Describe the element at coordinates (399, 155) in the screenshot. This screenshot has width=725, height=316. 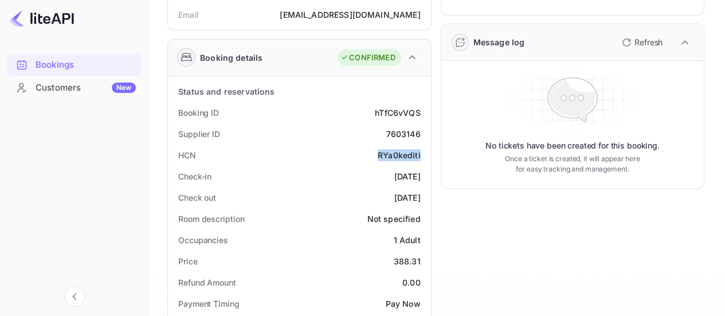
I see `div: RYa0kediti` at that location.